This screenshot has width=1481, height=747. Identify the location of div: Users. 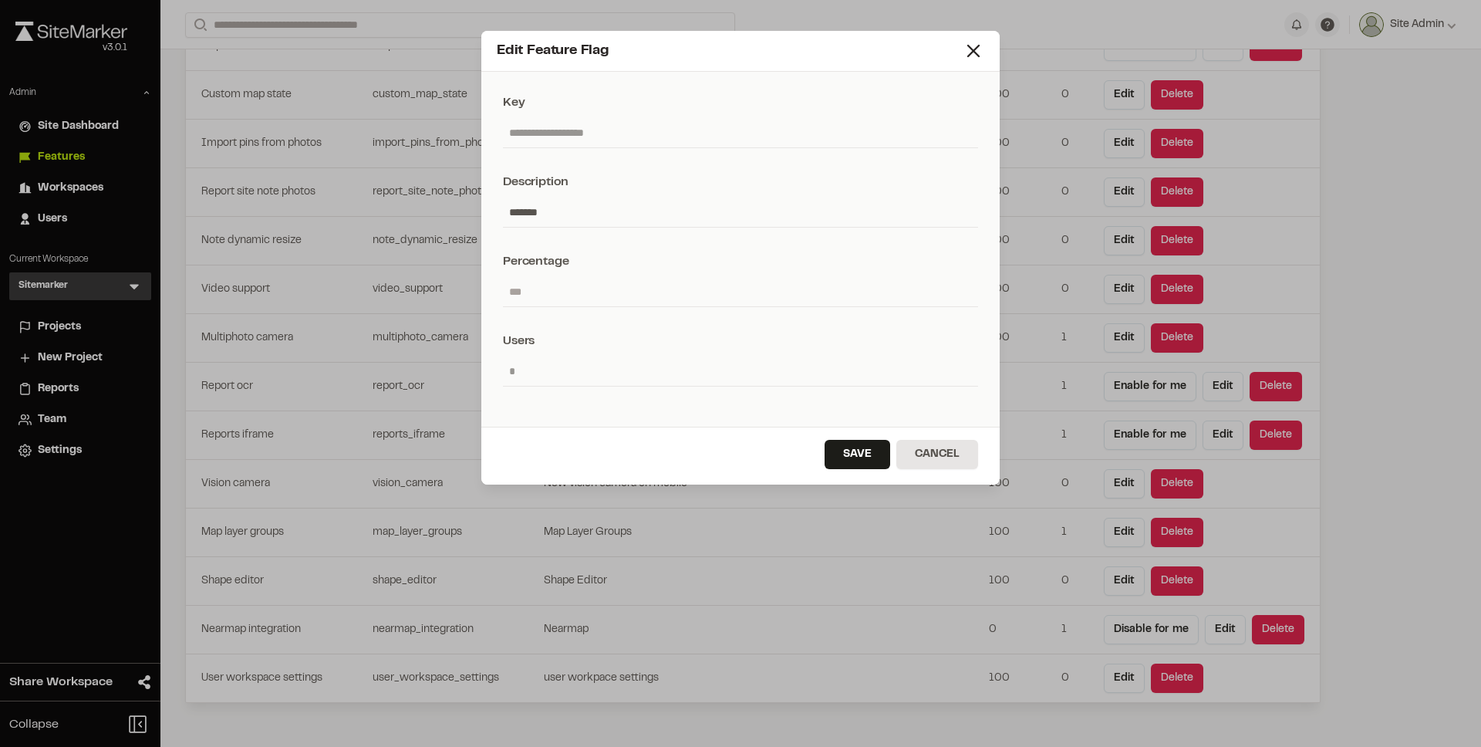
(741, 341).